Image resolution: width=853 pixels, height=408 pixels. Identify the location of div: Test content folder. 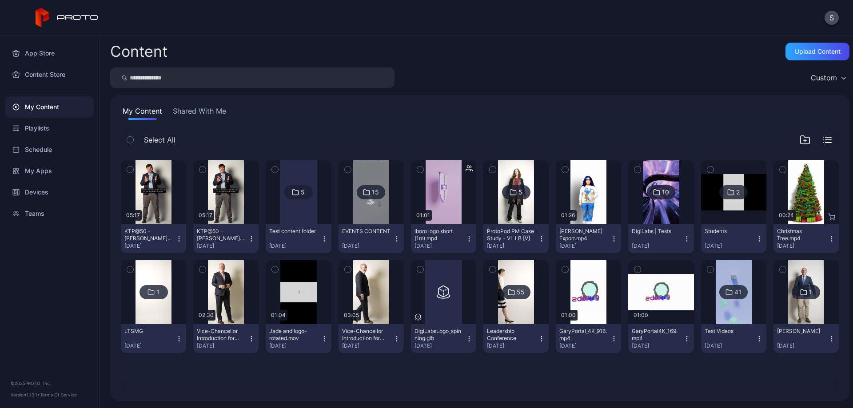
(294, 231).